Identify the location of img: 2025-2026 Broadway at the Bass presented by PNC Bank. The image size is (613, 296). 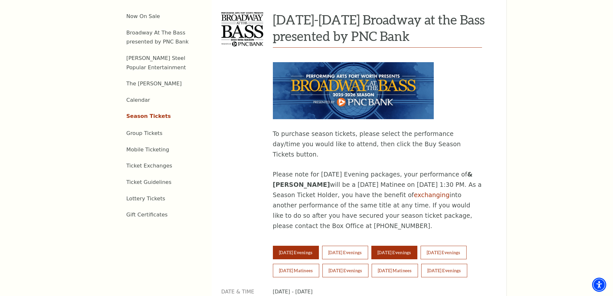
(242, 29).